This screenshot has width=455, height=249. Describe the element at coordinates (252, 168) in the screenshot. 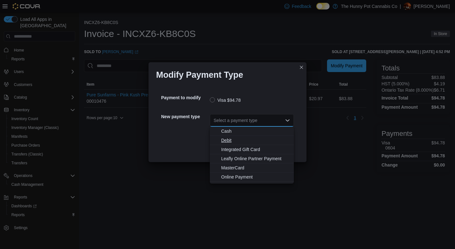

I see `button: MasterCard` at that location.